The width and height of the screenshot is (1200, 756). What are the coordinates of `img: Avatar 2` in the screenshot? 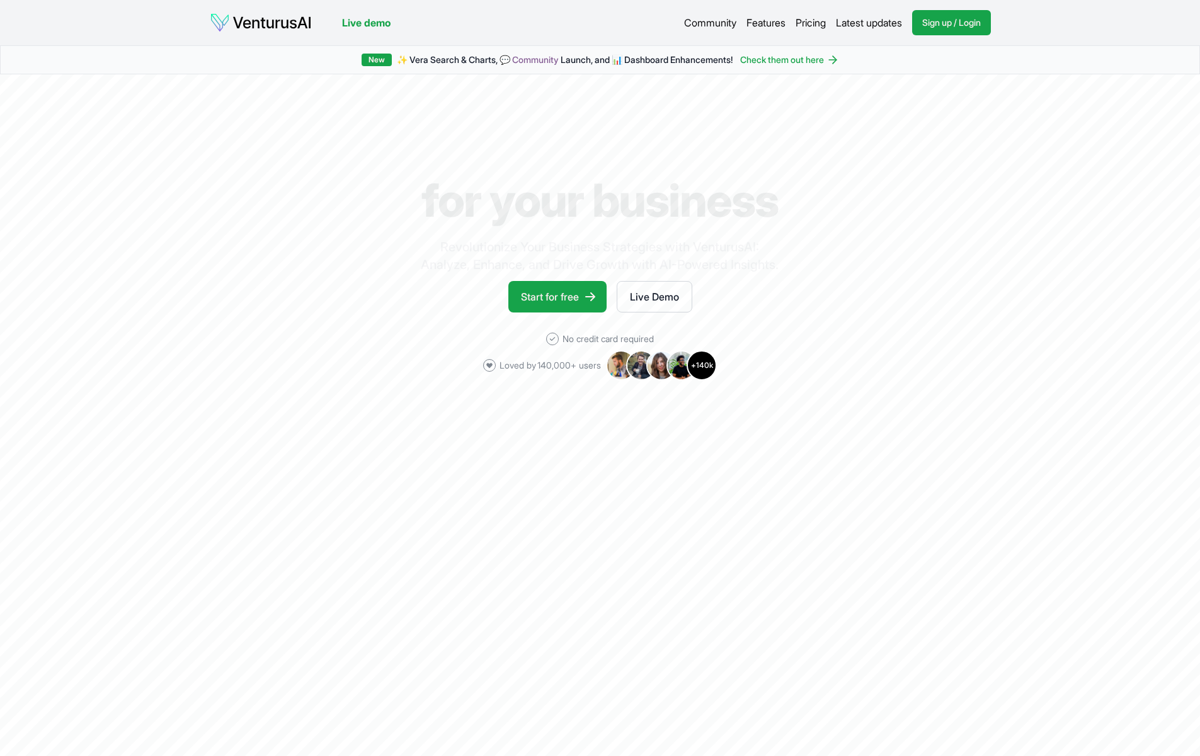 It's located at (642, 365).